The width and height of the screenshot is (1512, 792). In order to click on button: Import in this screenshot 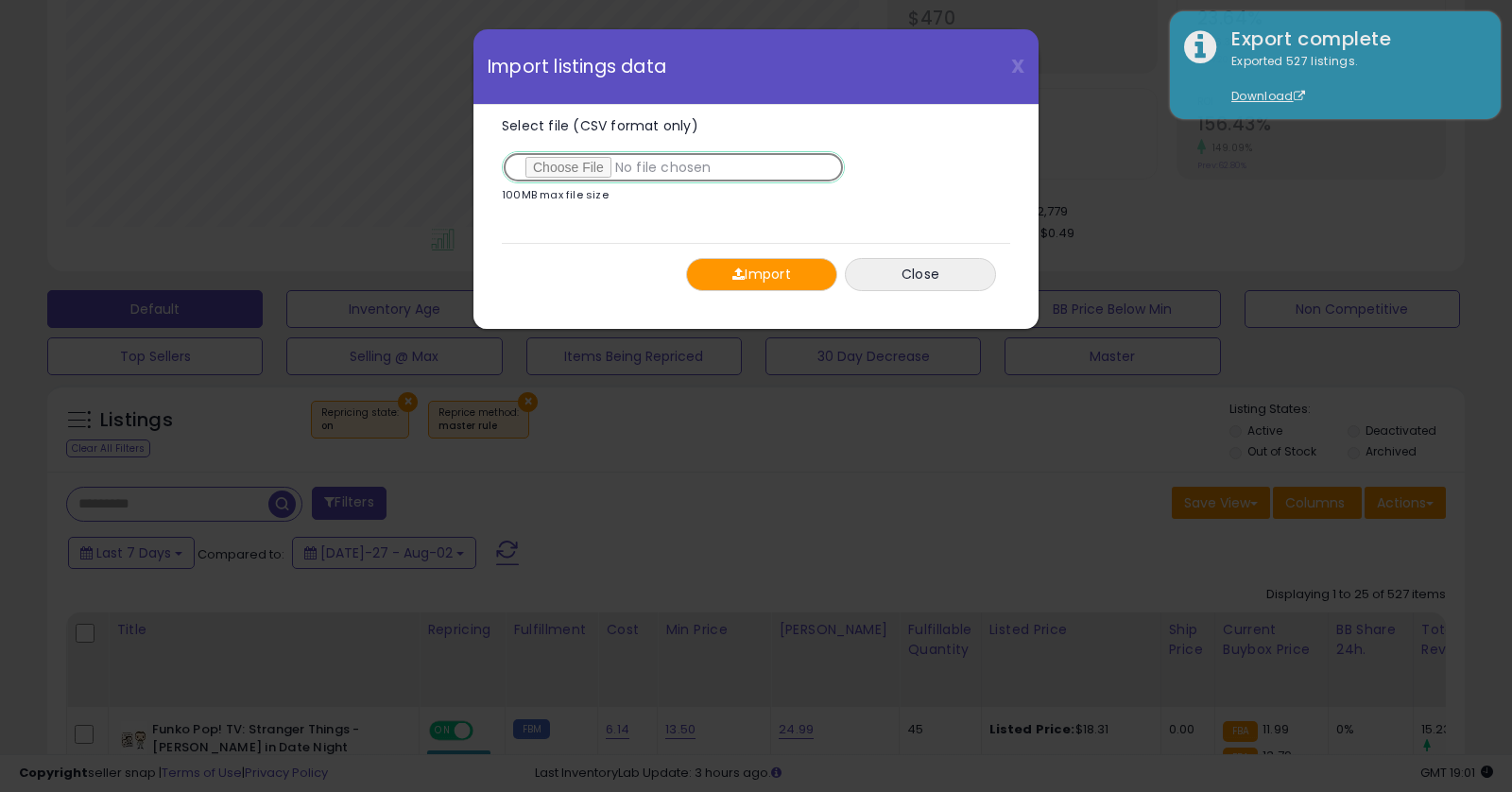, I will do `click(761, 274)`.